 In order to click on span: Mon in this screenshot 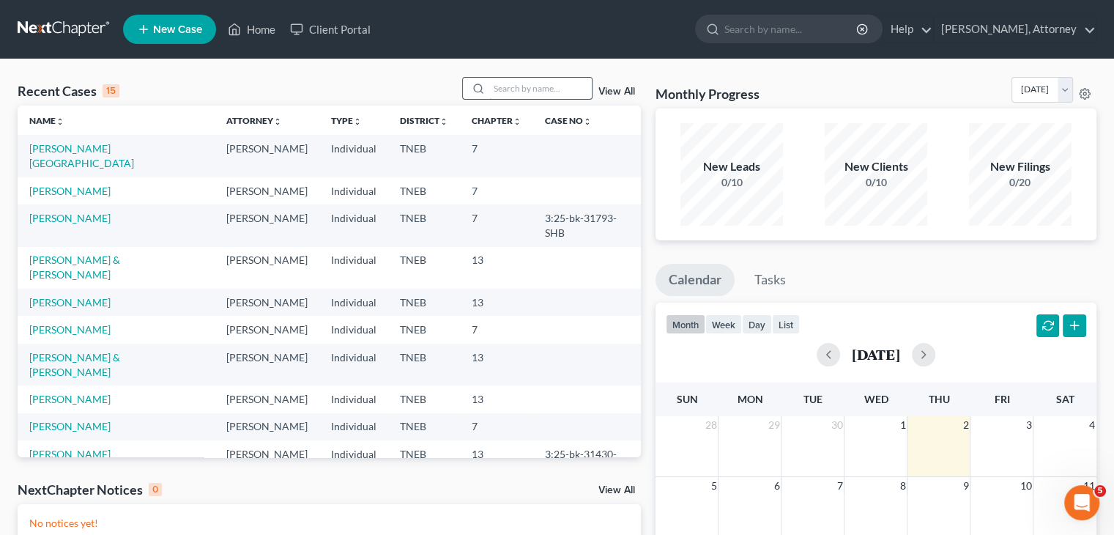, I will do `click(749, 398)`.